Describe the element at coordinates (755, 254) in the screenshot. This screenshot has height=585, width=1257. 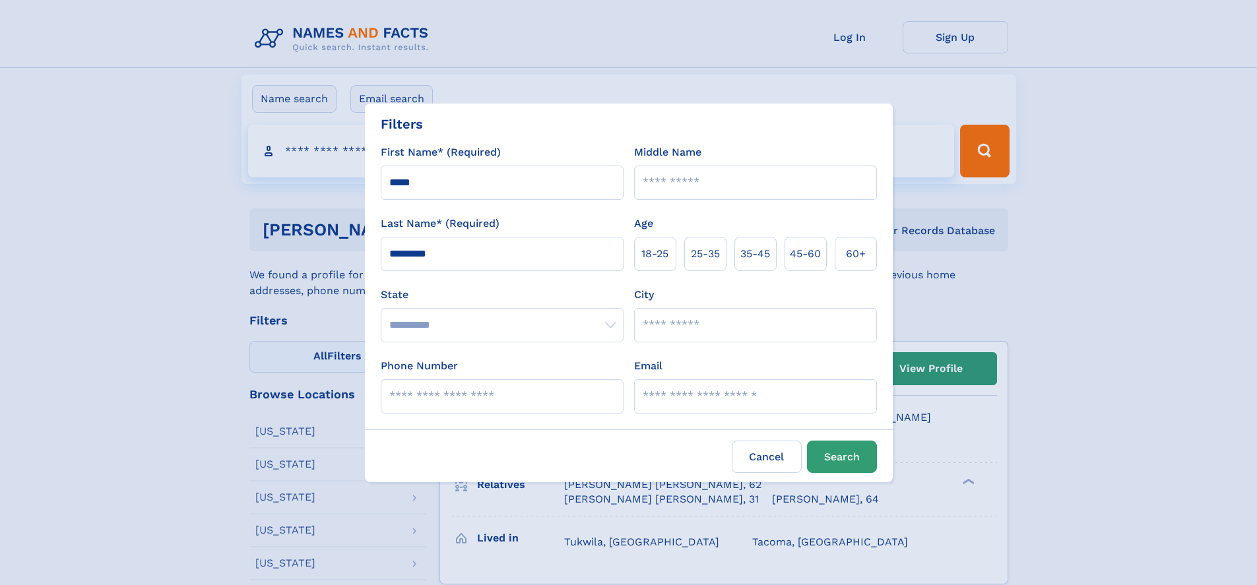
I see `span: 35‑45` at that location.